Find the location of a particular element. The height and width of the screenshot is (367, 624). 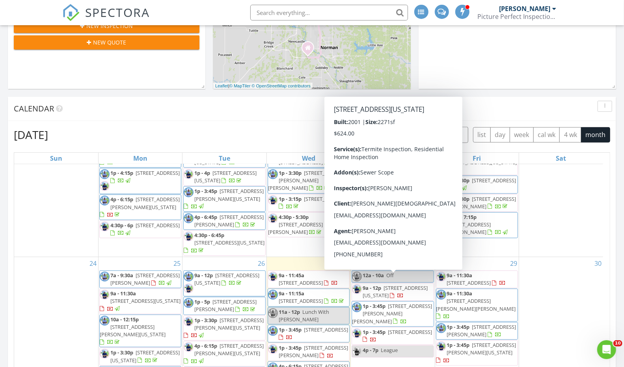

td: Go to August 21, 2025 is located at coordinates (392, 184).